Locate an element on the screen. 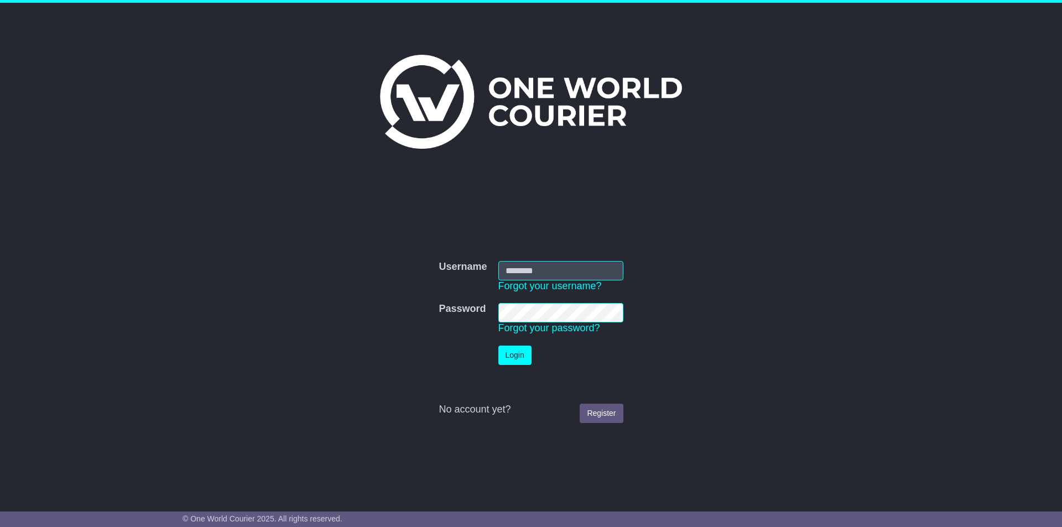 This screenshot has width=1062, height=527. a: Forgot your password? is located at coordinates (549, 328).